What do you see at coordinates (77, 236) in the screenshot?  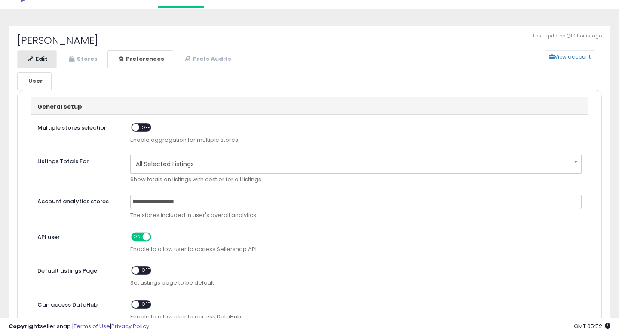 I see `label: API user` at bounding box center [77, 236].